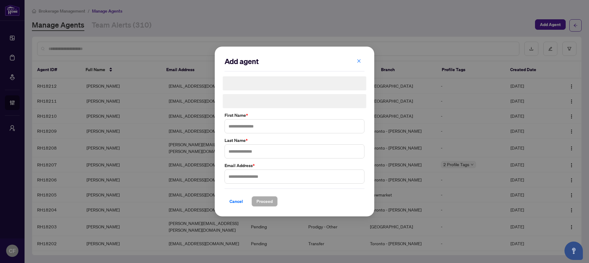 The height and width of the screenshot is (263, 589). Describe the element at coordinates (265, 202) in the screenshot. I see `button: Proceed` at that location.